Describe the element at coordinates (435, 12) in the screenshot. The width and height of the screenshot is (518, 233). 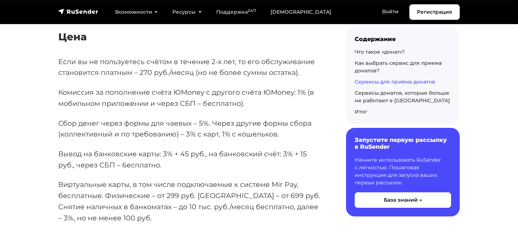
I see `a: Регистрация` at that location.